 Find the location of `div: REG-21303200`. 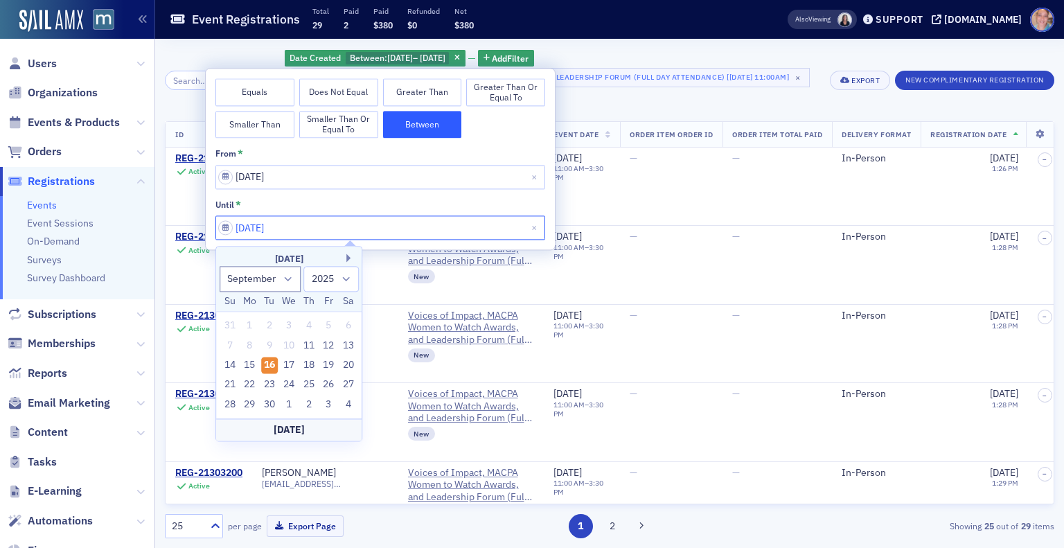

div: REG-21303200 is located at coordinates (208, 473).